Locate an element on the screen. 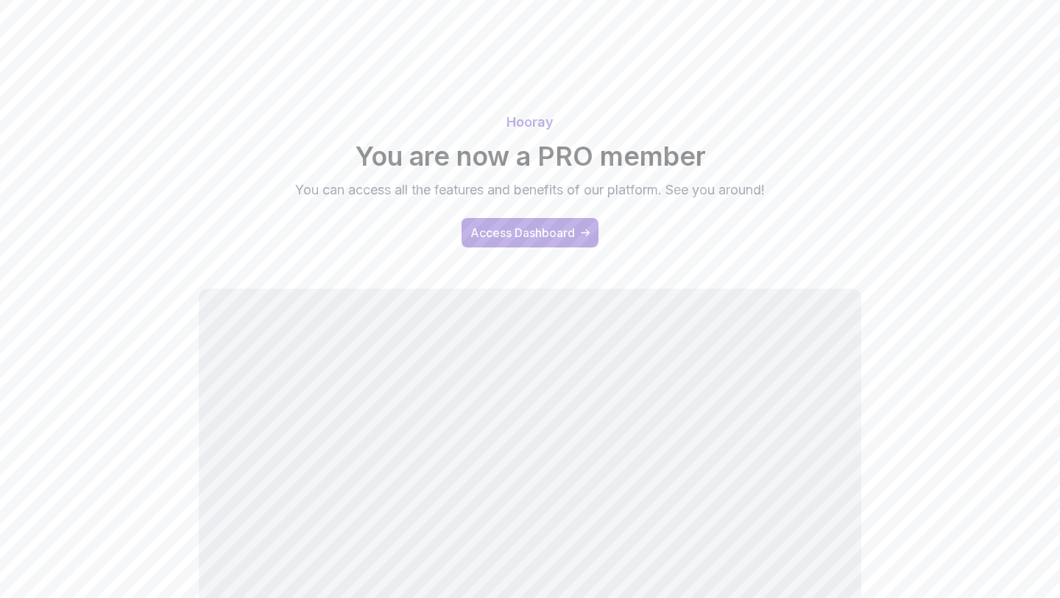 The width and height of the screenshot is (1060, 598). a: access-dashboard is located at coordinates (530, 233).